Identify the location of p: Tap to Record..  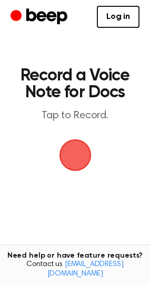
(75, 116).